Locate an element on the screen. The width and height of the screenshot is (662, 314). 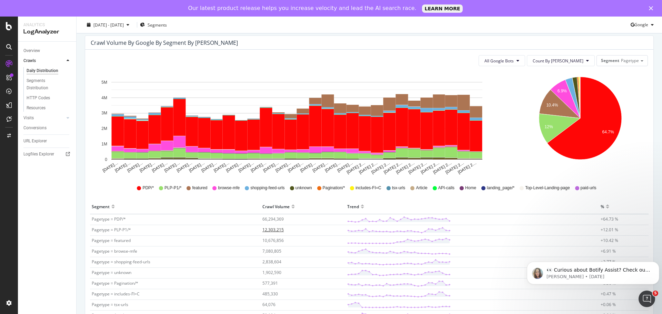
span: Top-Level-Landing-page is located at coordinates (547, 188).